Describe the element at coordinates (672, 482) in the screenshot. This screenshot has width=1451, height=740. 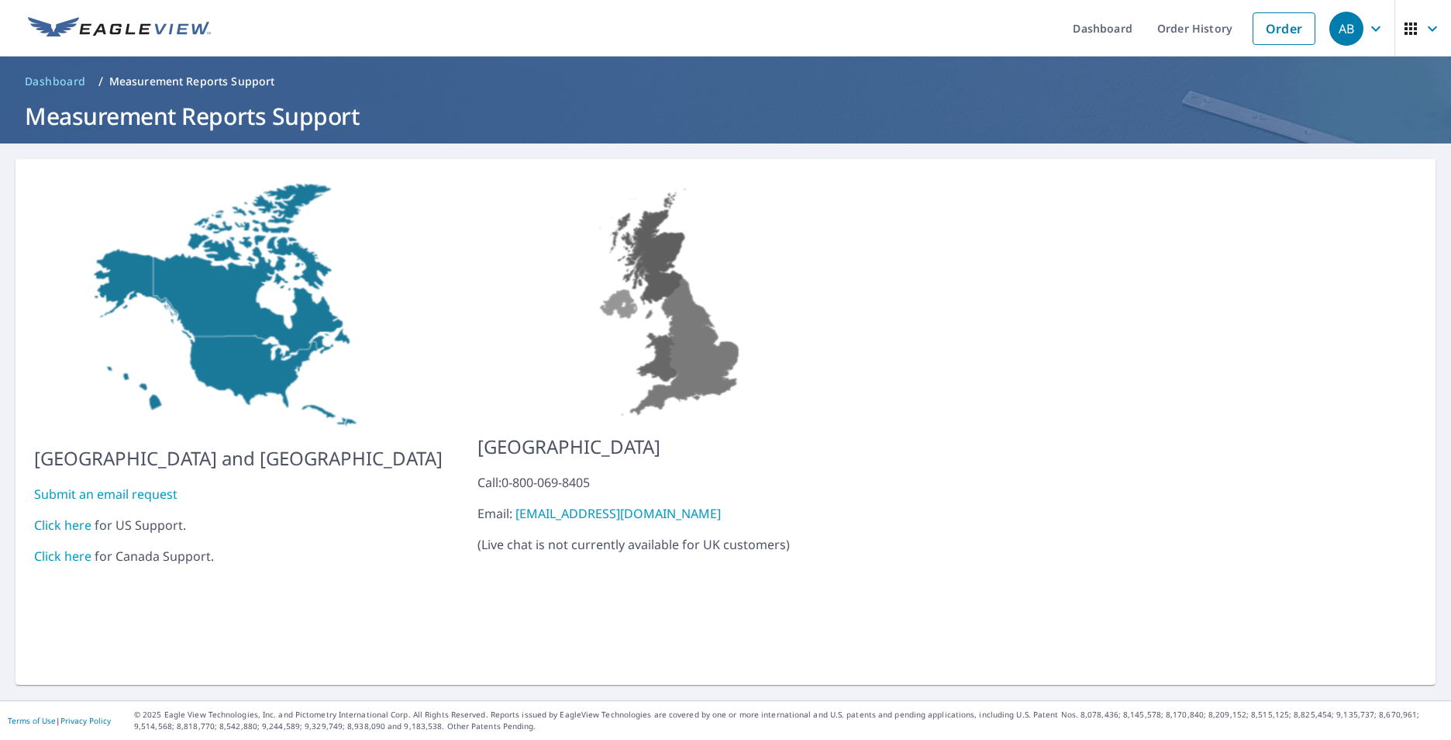
I see `div: Call: 0-800-069-8405` at that location.